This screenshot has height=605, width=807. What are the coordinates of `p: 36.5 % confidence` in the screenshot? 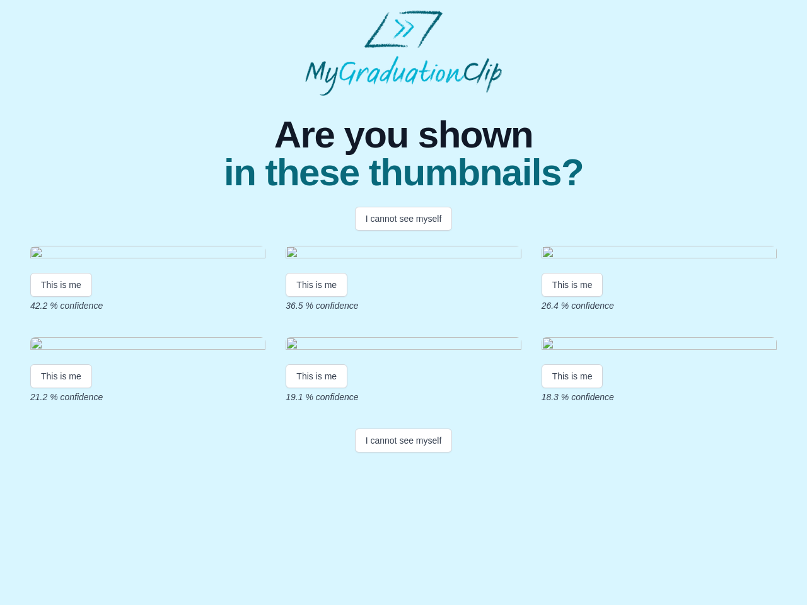 It's located at (403, 306).